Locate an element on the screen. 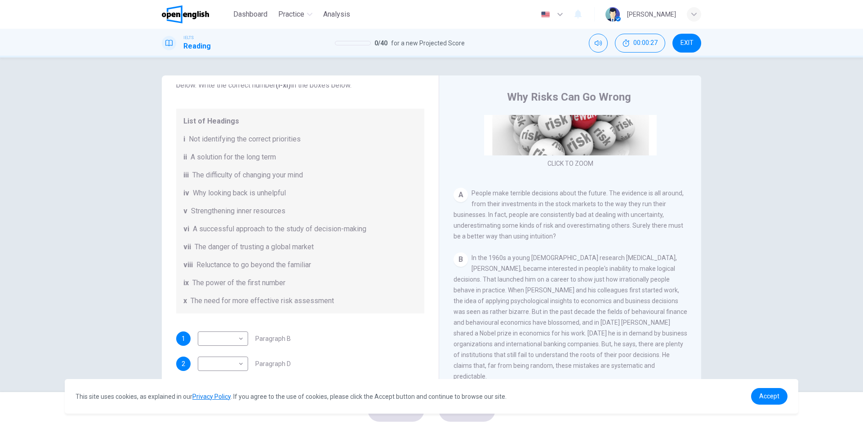 The width and height of the screenshot is (863, 428). span: The danger of trusting a global market is located at coordinates (254, 247).